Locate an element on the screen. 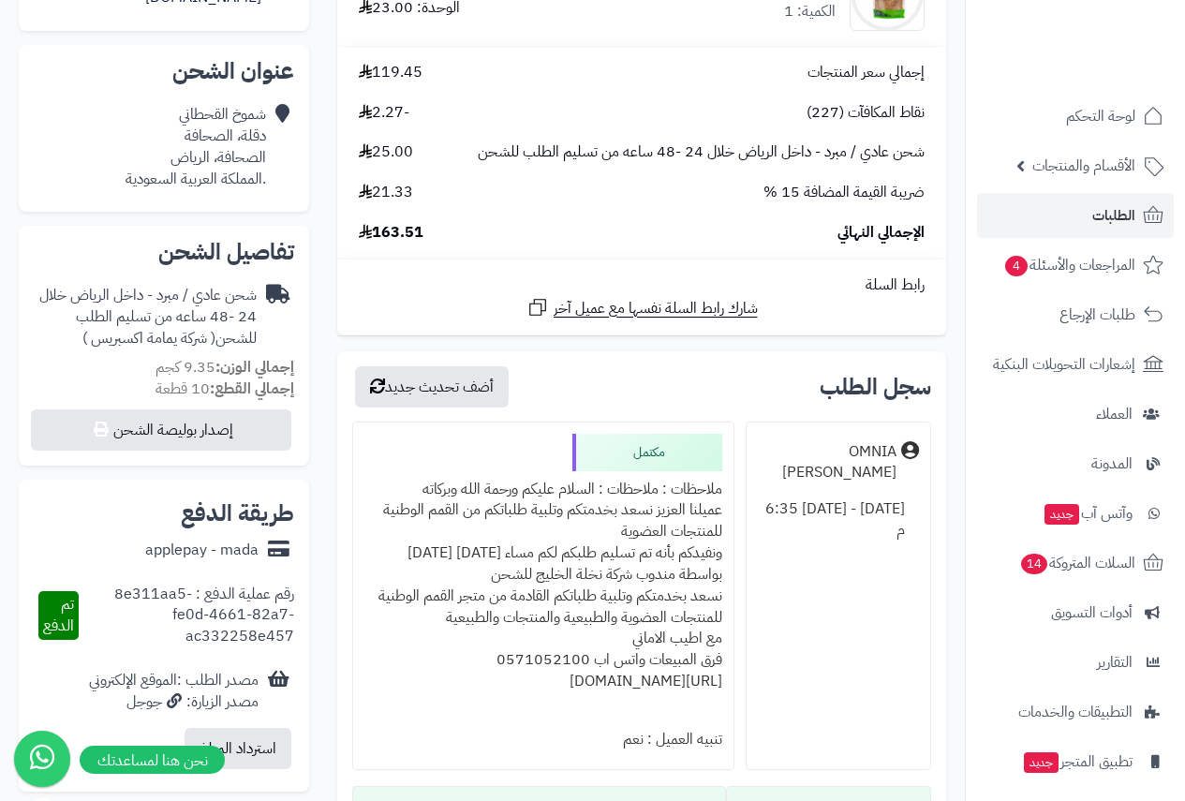  span: شحن عادي / مبرد - داخل الرياض خلال 24 -48 ساعه من تسليم الطلب للشحن is located at coordinates (701, 152).